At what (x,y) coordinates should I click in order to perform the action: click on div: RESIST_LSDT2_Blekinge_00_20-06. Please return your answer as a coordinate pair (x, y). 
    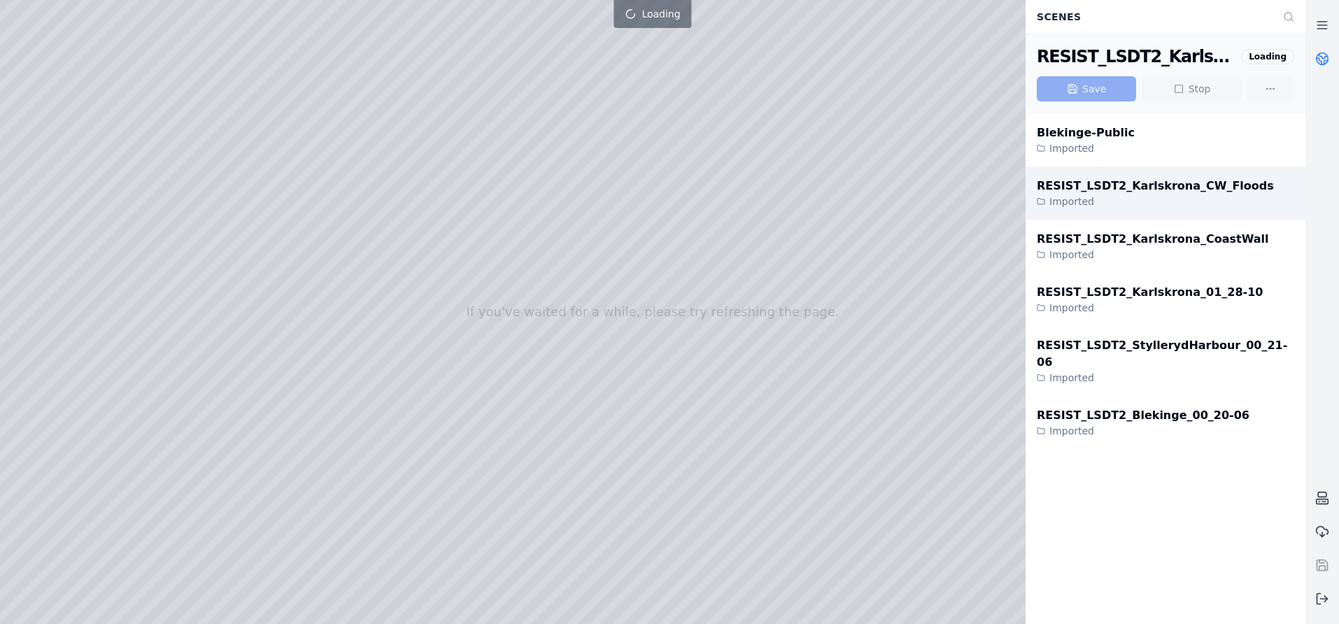
    Looking at the image, I should click on (1143, 415).